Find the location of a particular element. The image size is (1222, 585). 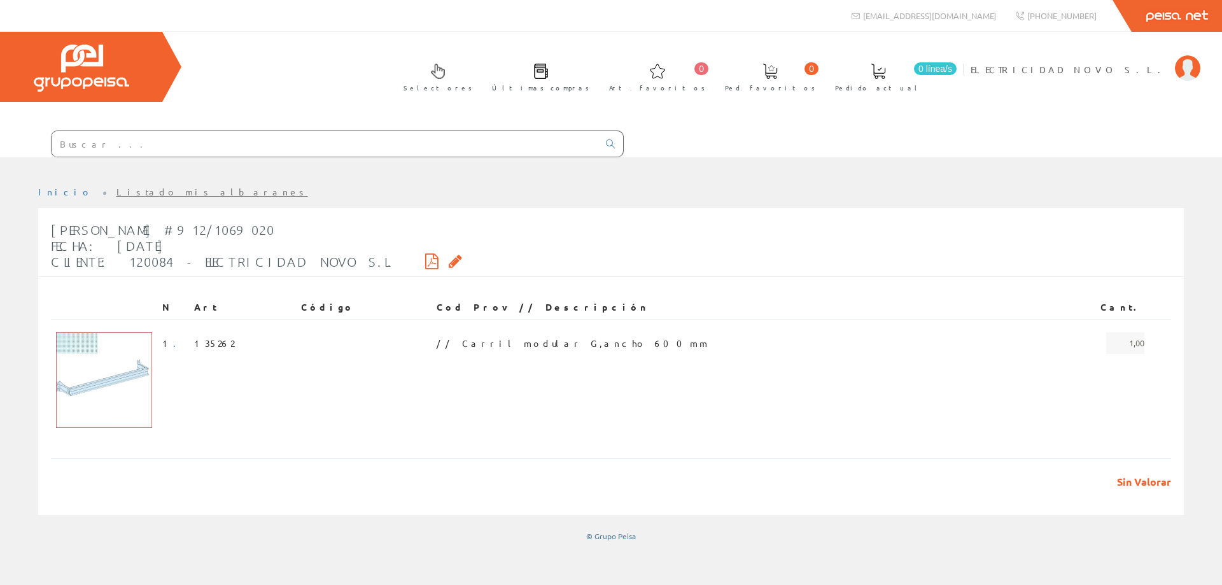

i: Solicitar por email copia firmada is located at coordinates (455, 261).